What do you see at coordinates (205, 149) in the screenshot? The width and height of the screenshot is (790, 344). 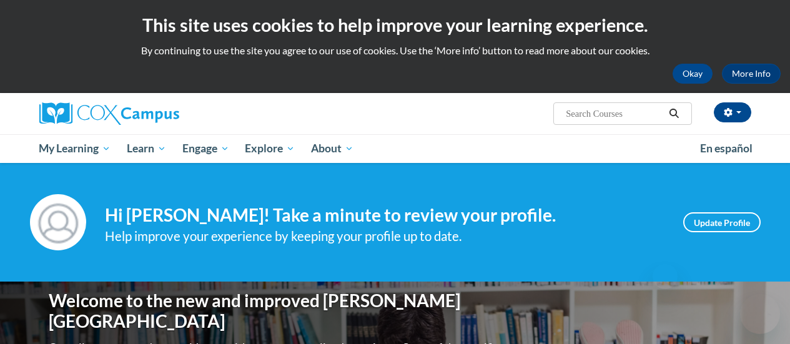 I see `span: Engage` at bounding box center [205, 149].